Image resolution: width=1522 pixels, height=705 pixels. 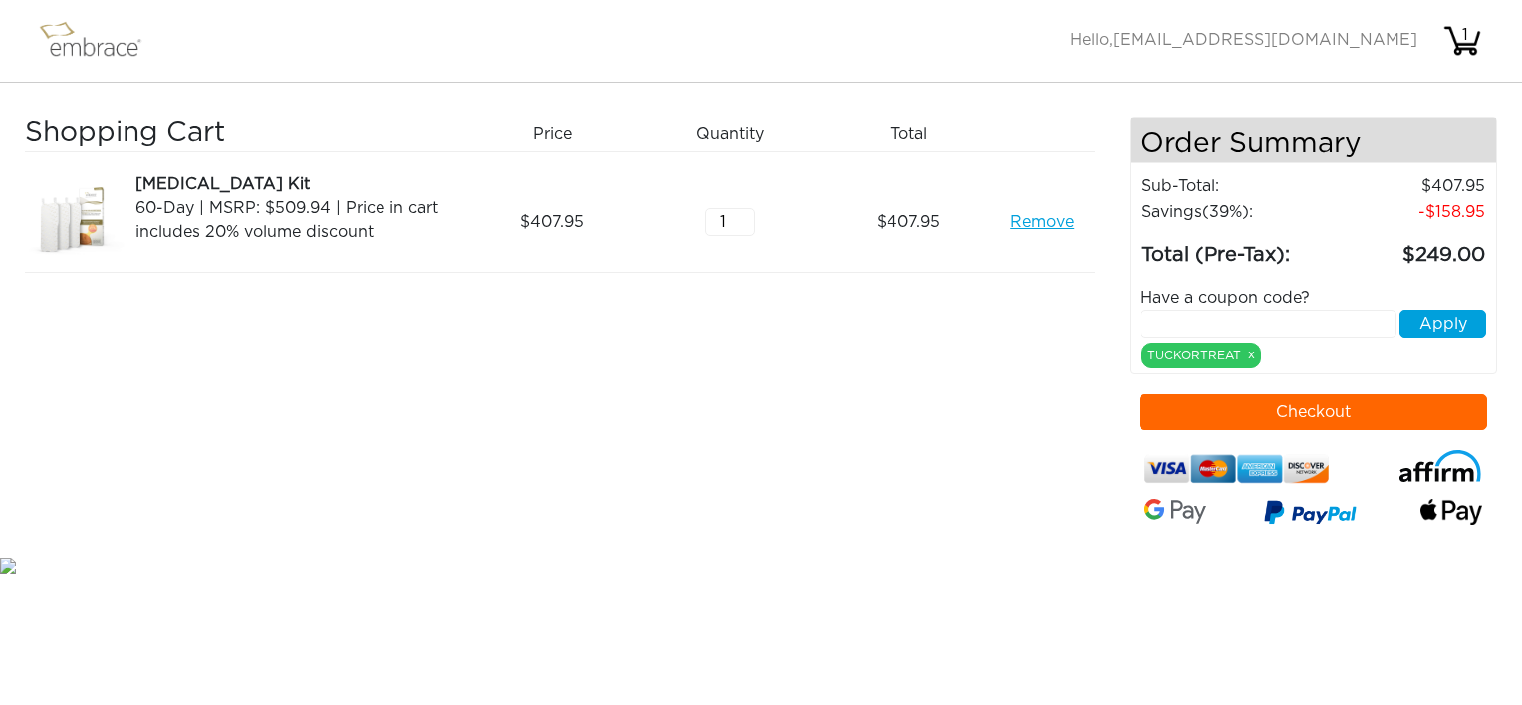 I want to click on td: Savings :, so click(x=1235, y=212).